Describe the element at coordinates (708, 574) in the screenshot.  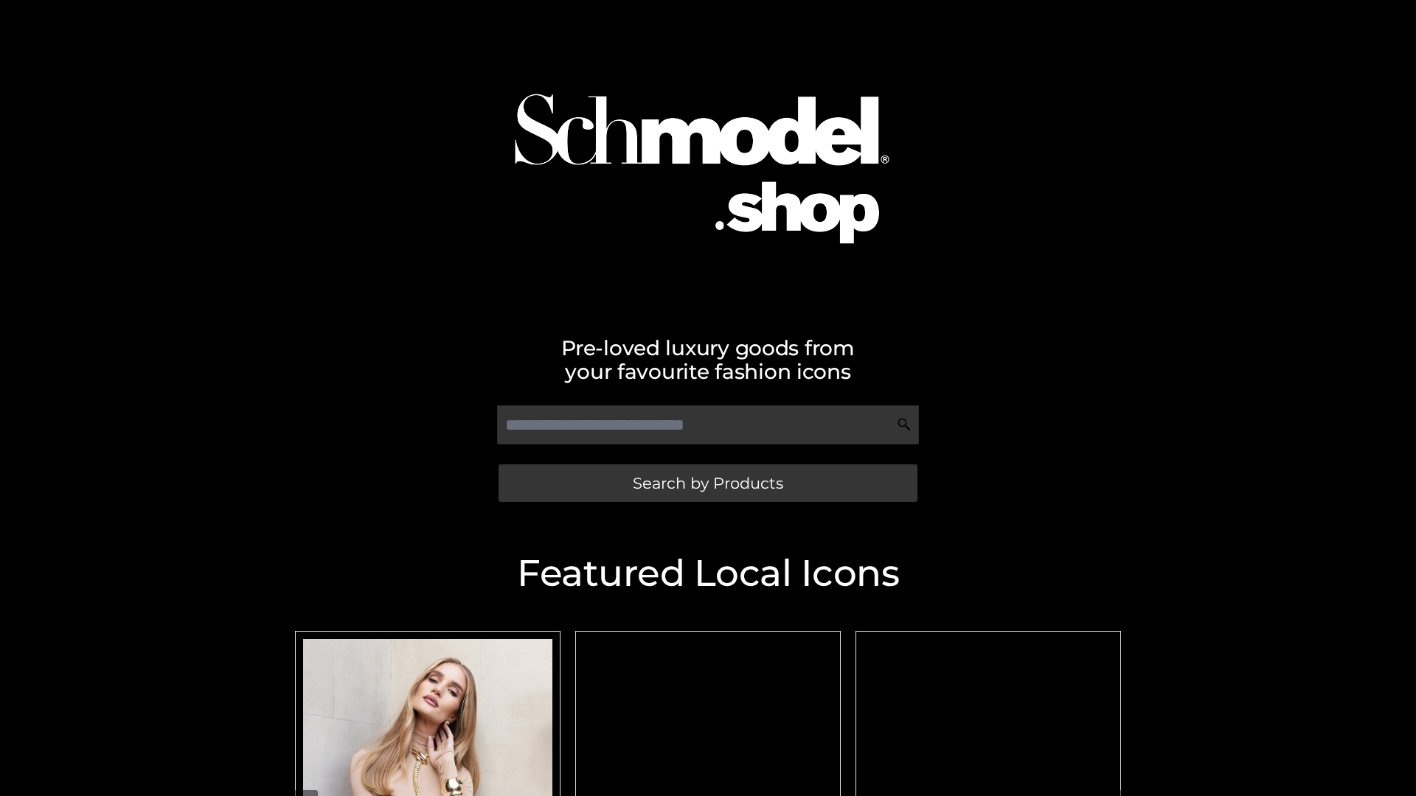
I see `h2: Featured Local Icons​` at that location.